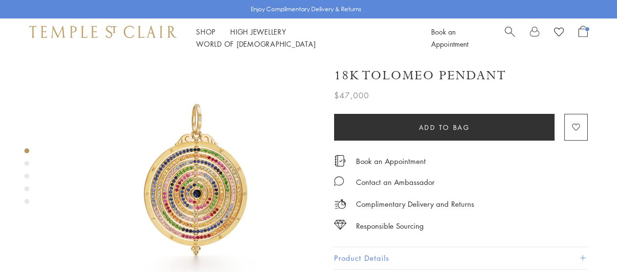 The image size is (617, 272). Describe the element at coordinates (340, 161) in the screenshot. I see `img: icon_appointment.svg` at that location.